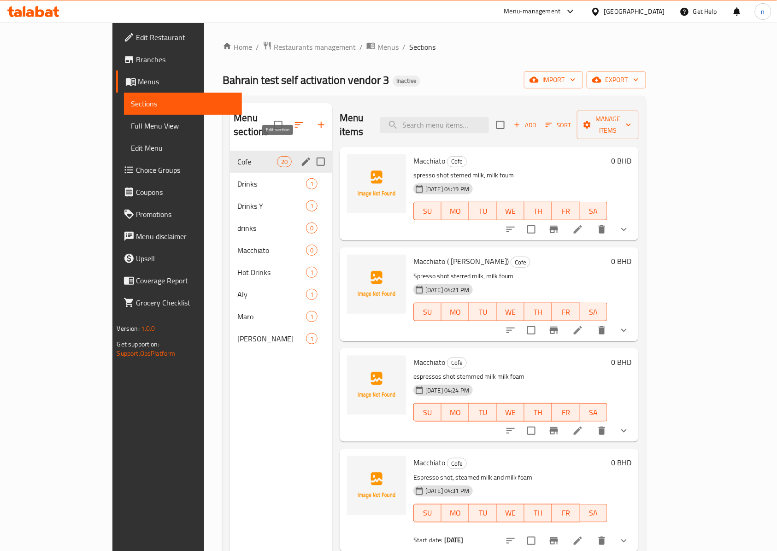 This screenshot has width=777, height=551. Describe the element at coordinates (428, 540) in the screenshot. I see `span: Start date:` at that location.